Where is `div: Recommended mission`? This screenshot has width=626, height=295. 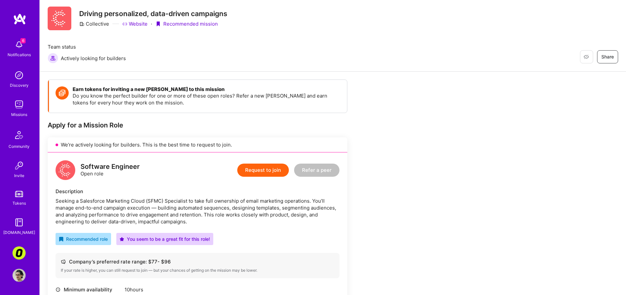
div: Recommended mission is located at coordinates (187, 24).